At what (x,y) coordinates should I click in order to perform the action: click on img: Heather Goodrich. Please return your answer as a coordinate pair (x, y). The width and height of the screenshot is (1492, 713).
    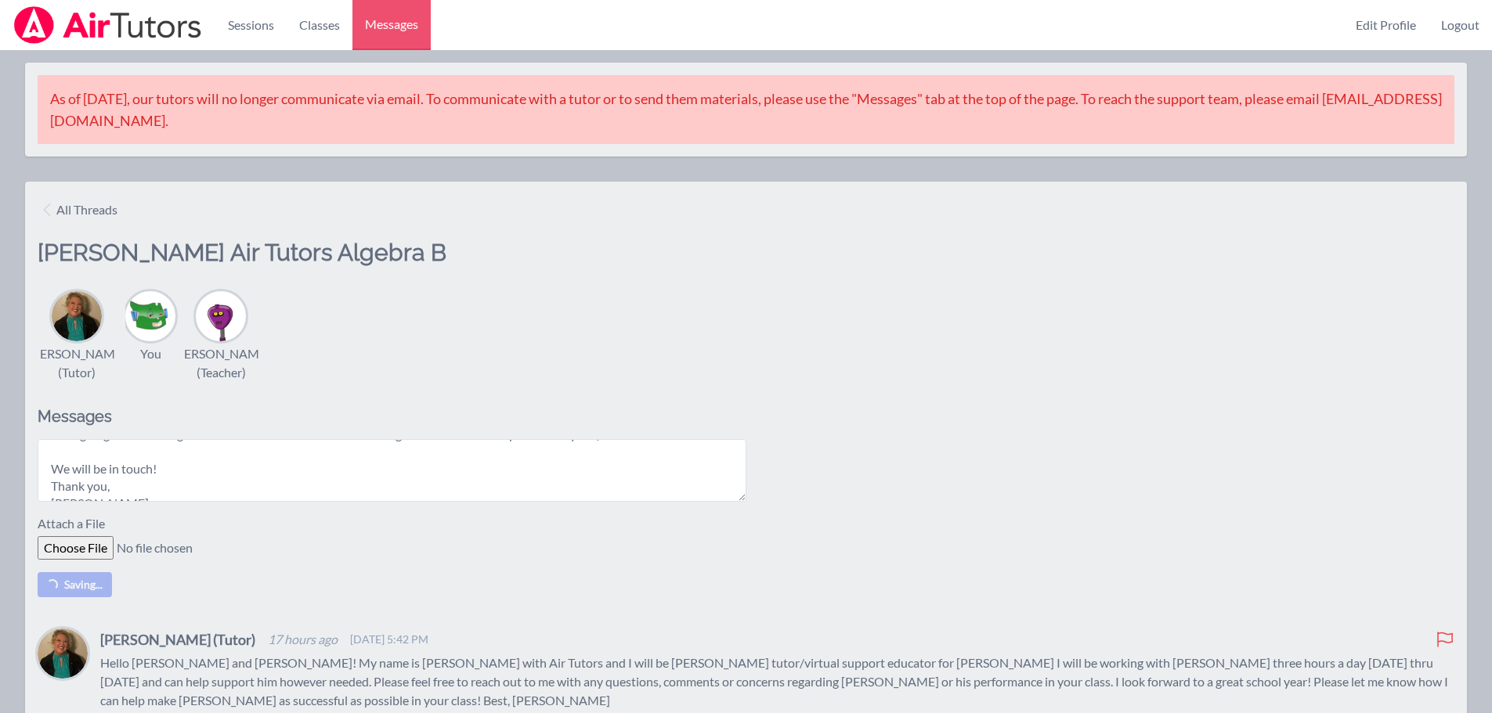
    Looking at the image, I should click on (150, 316).